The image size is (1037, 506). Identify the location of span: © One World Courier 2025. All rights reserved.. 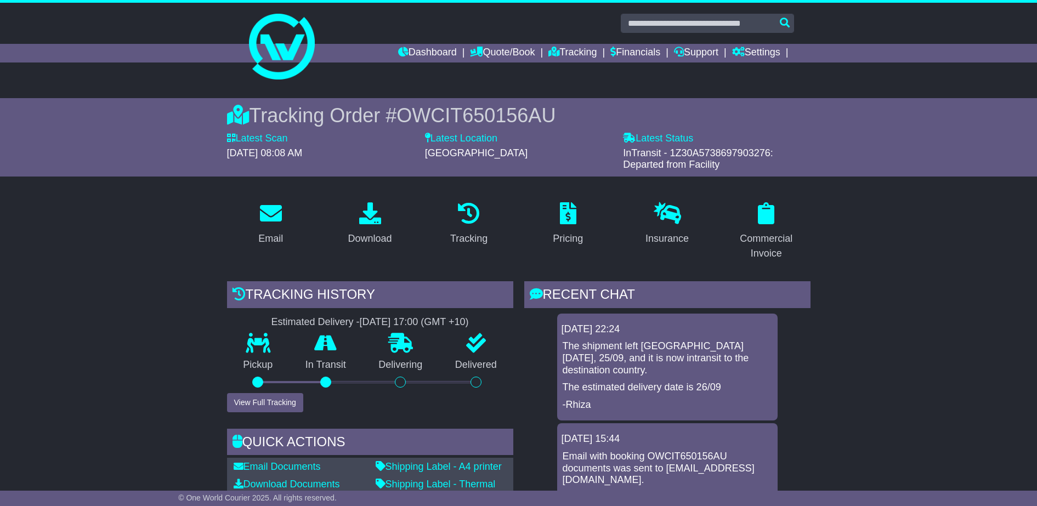
(257, 498).